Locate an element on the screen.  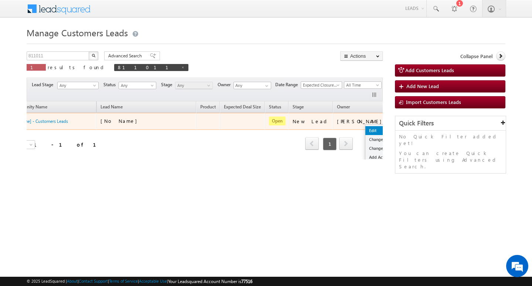
span: 77516 is located at coordinates (247, 281).